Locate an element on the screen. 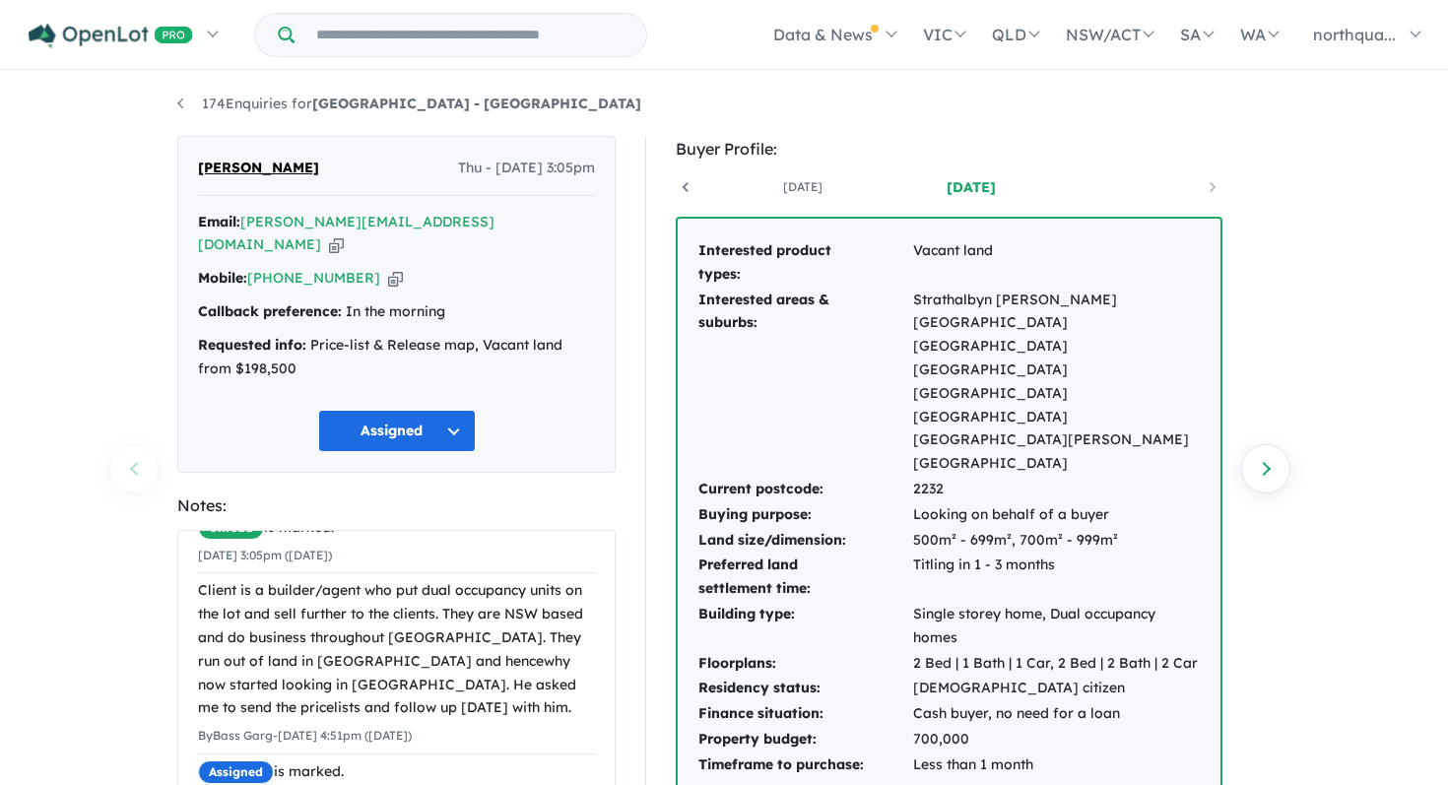  td: Single storey home, Dual occupancy homes is located at coordinates (1056, 626).